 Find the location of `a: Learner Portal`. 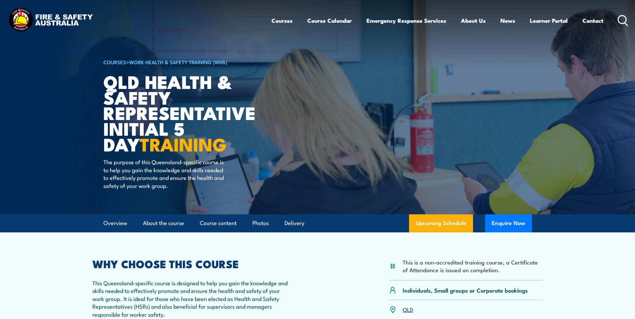

a: Learner Portal is located at coordinates (549, 20).